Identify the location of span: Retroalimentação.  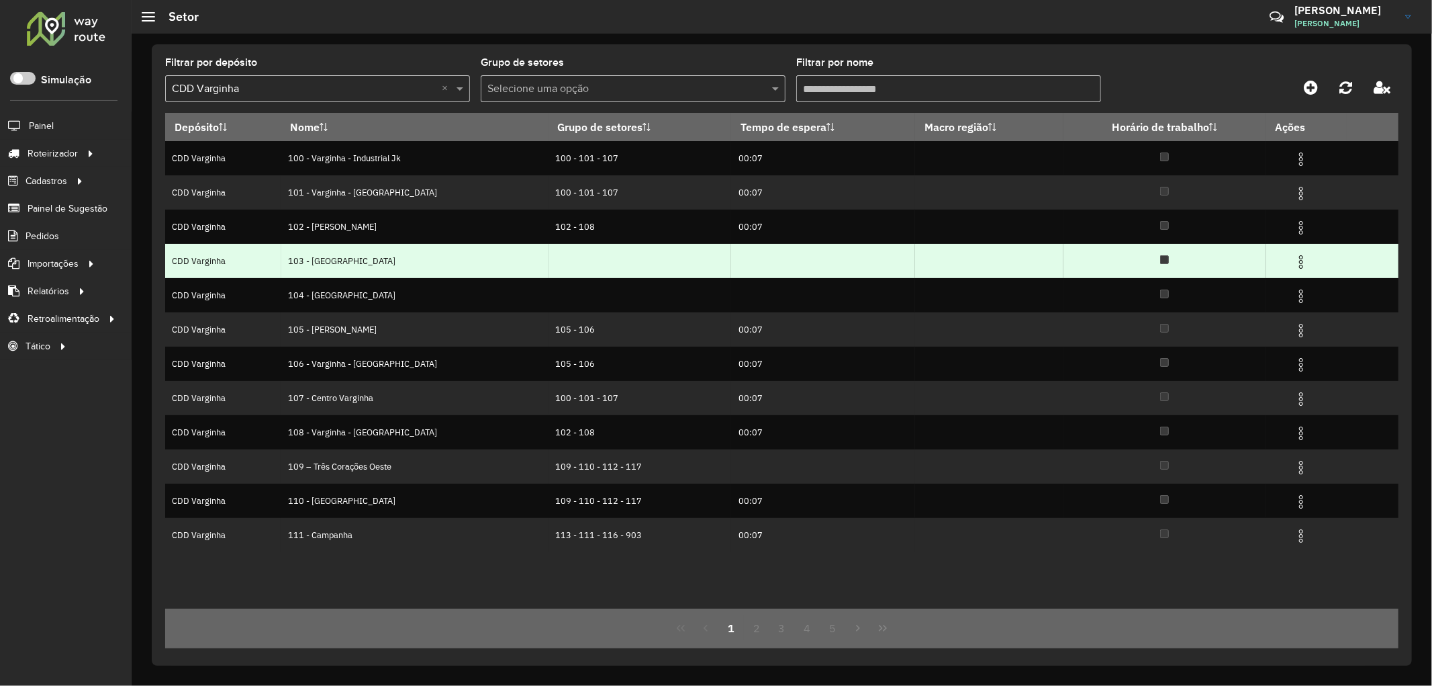
(63, 318).